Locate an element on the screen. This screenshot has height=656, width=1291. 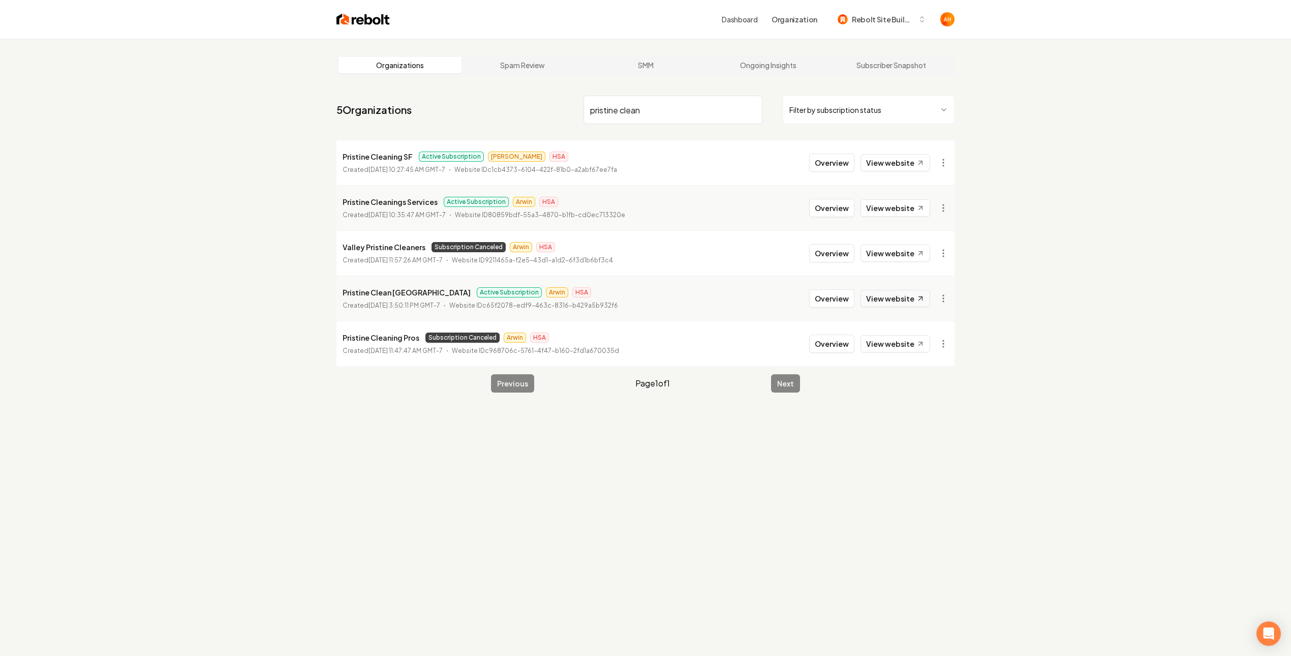
a: Organizations is located at coordinates (400, 65).